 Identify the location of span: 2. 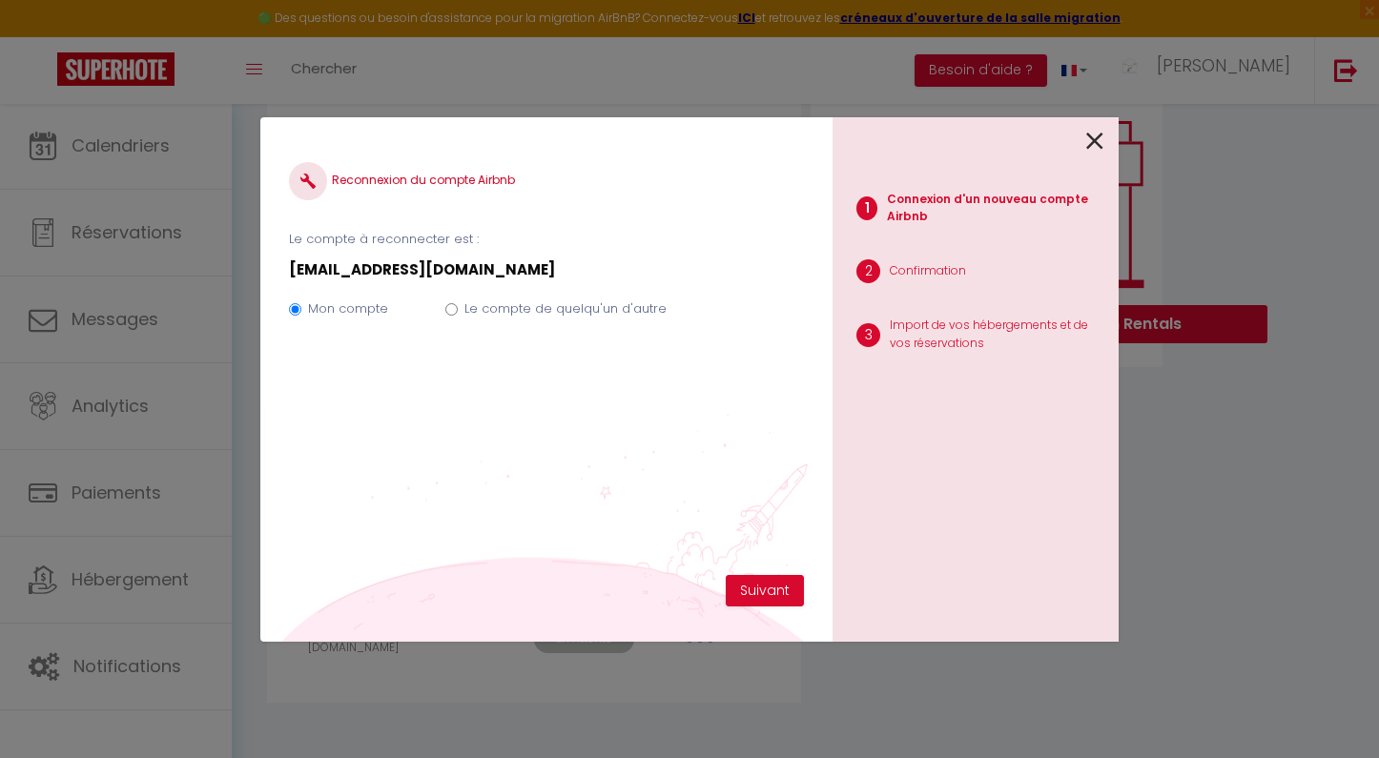
(868, 271).